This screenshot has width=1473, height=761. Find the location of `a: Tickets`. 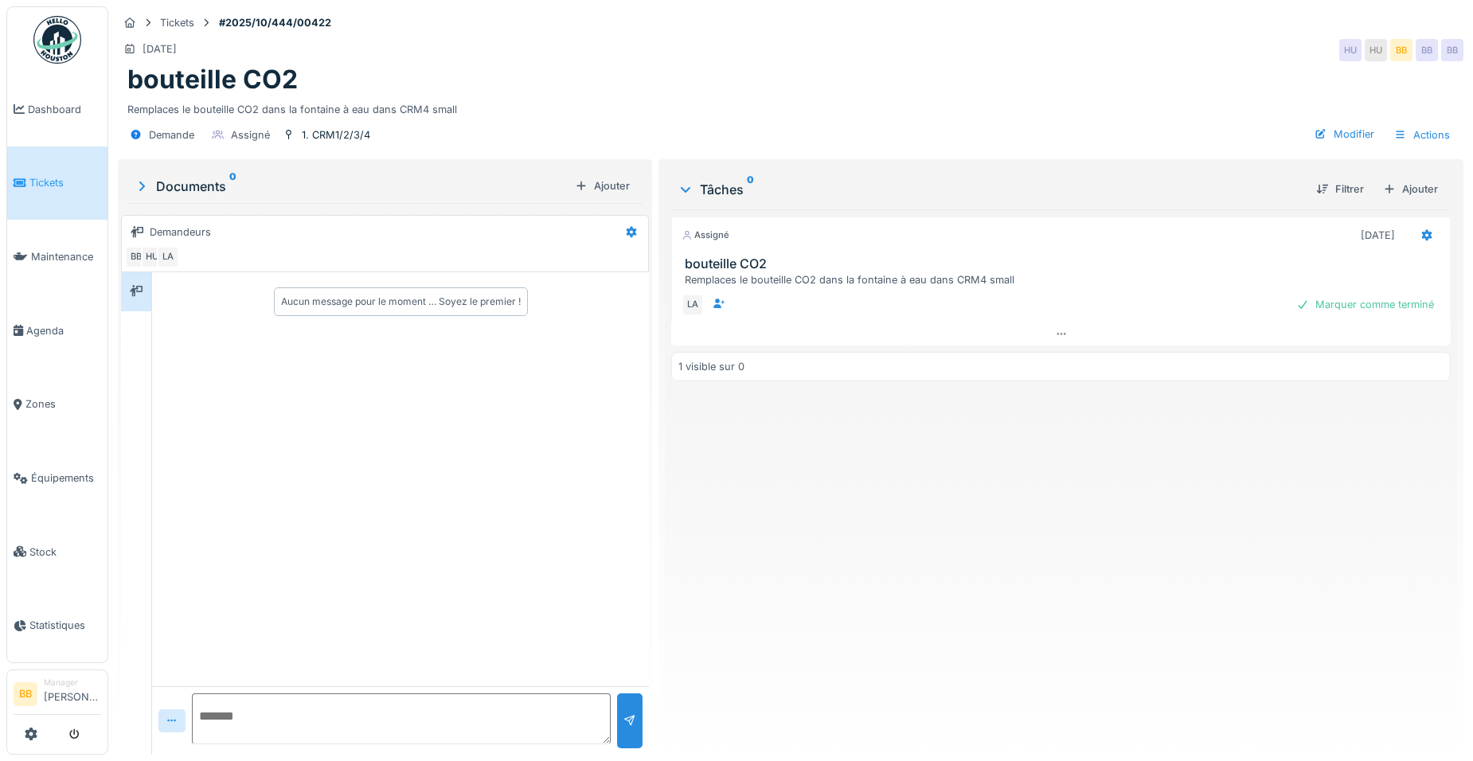

a: Tickets is located at coordinates (57, 183).